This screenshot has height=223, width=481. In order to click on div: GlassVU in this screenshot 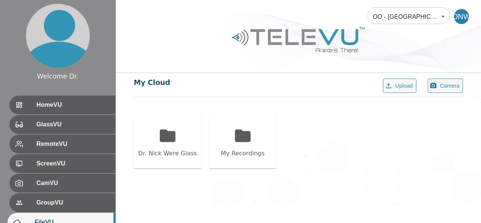, I will do `click(62, 124)`.